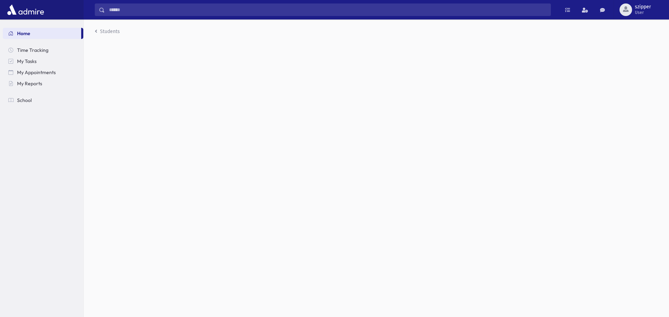 The image size is (669, 317). Describe the element at coordinates (30, 84) in the screenshot. I see `span: My Reports` at that location.